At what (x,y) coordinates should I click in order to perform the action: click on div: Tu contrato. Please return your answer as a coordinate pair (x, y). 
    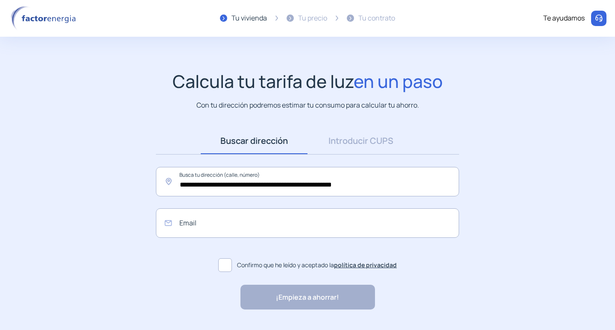
    Looking at the image, I should click on (377, 18).